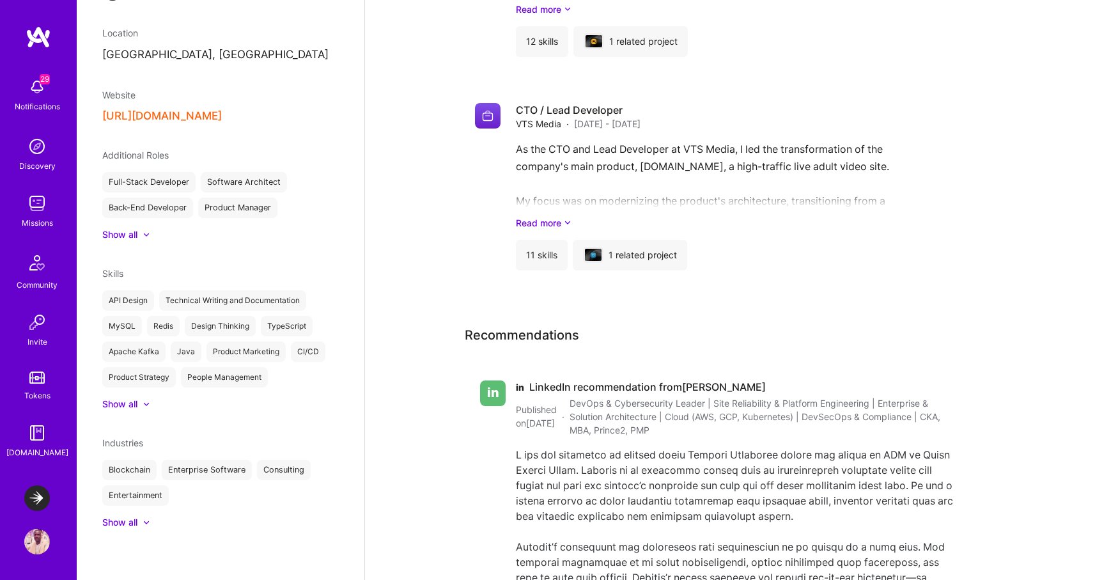  What do you see at coordinates (578, 110) in the screenshot?
I see `h4: CTO / Lead Developer` at bounding box center [578, 110].